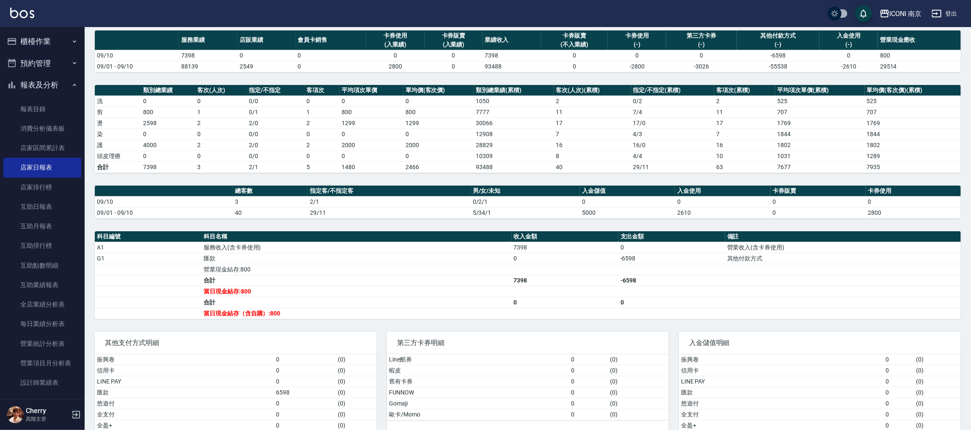 This screenshot has height=430, width=971. Describe the element at coordinates (849, 66) in the screenshot. I see `td: -2610` at that location.